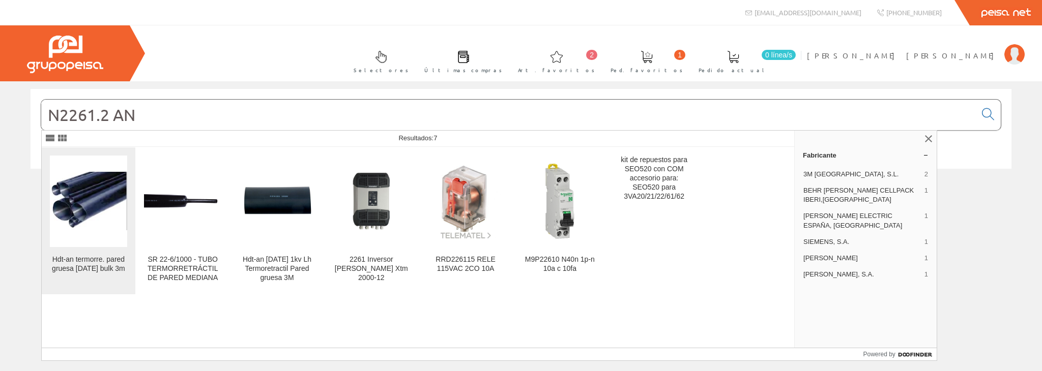 Image resolution: width=1042 pixels, height=371 pixels. Describe the element at coordinates (654, 221) in the screenshot. I see `a: kit de repuestos para SEO520 con COM accesorio para: SEO520 para 3VA20/21/22/61/62` at that location.